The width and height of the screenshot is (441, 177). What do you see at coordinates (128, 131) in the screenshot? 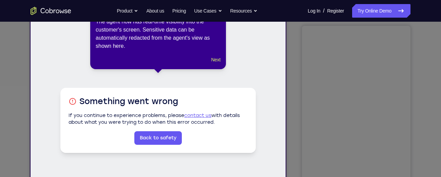
I see `a: Back to safety` at bounding box center [128, 131].